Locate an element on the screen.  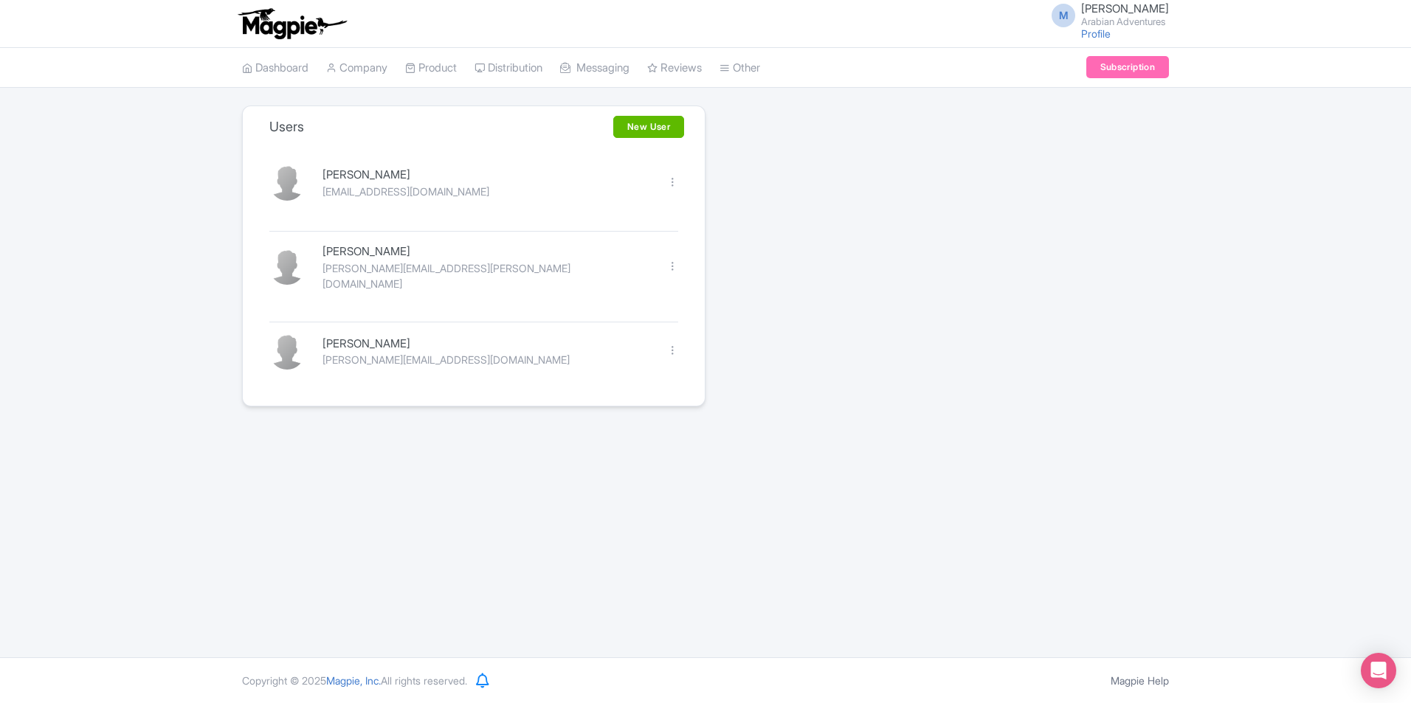
a: Reviews is located at coordinates (675, 68).